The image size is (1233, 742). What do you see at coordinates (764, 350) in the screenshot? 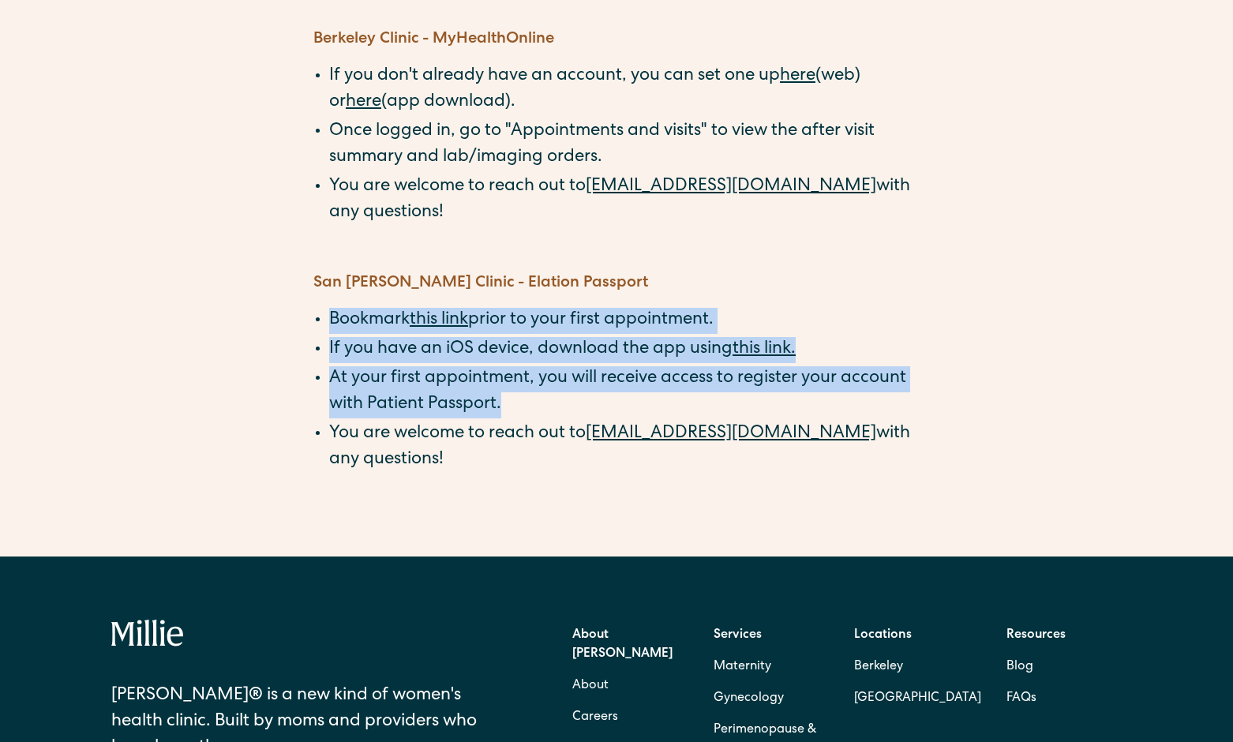
I see `a: this link.` at bounding box center [764, 350].